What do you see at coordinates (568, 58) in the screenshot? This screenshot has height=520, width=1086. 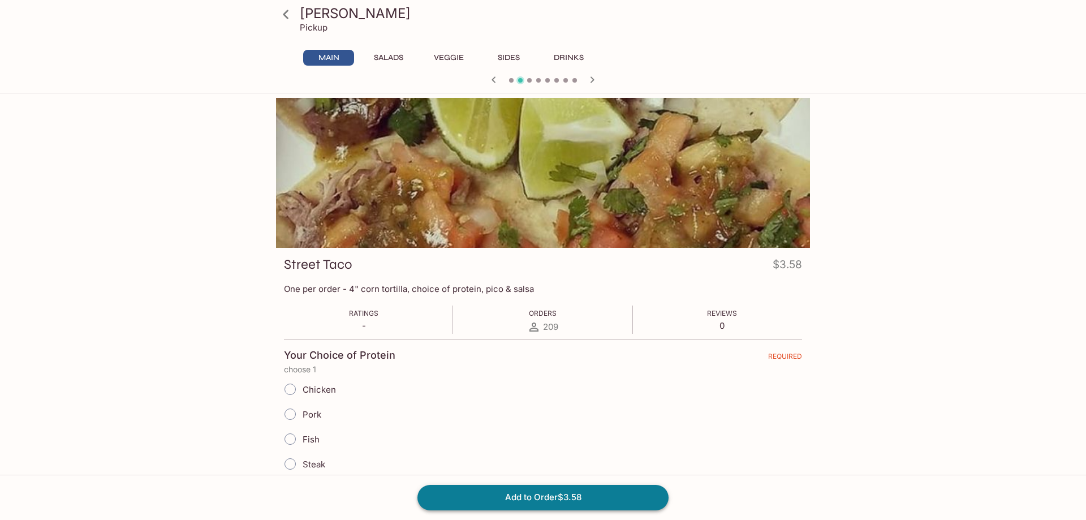 I see `button: Drinks` at bounding box center [568, 58].